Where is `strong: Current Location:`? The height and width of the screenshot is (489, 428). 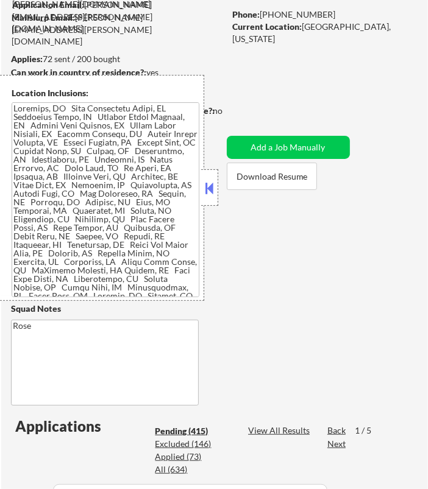
strong: Current Location: is located at coordinates (267, 26).